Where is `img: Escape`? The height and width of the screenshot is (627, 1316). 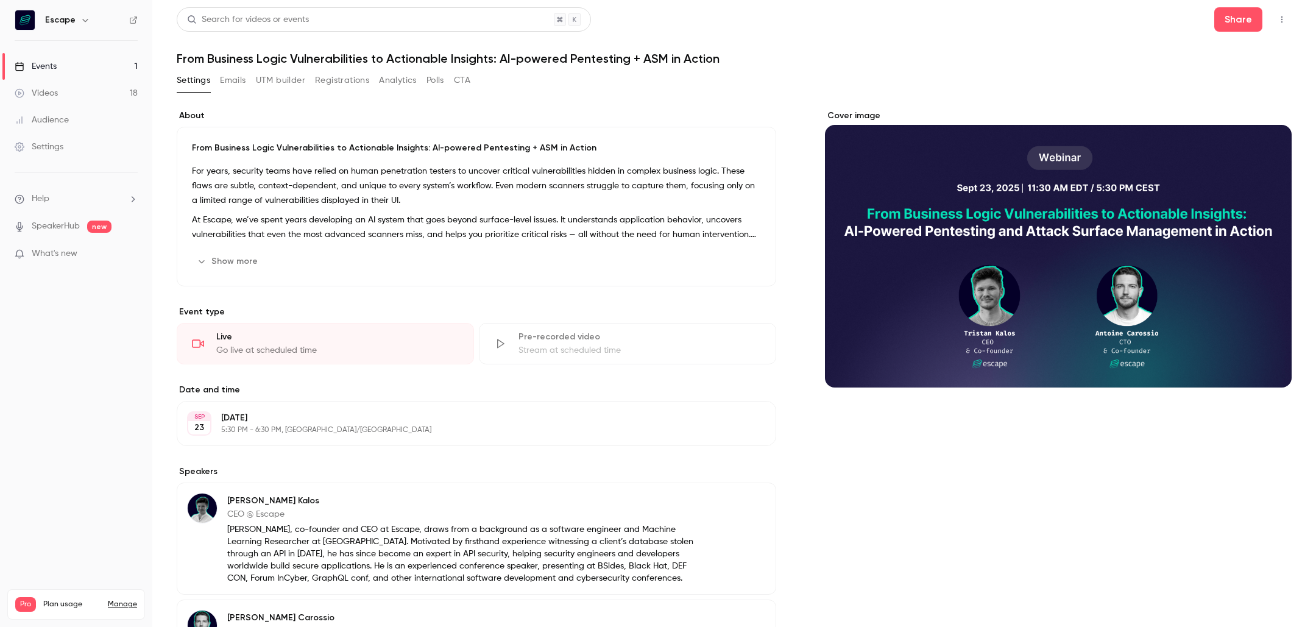 img: Escape is located at coordinates (25, 20).